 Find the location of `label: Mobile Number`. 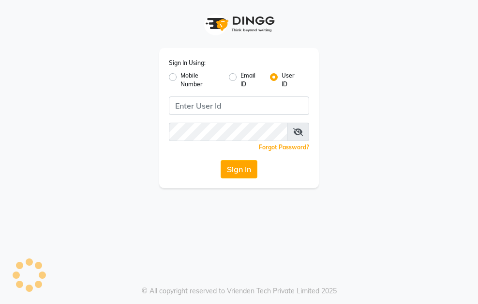

label: Mobile Number is located at coordinates (201, 80).